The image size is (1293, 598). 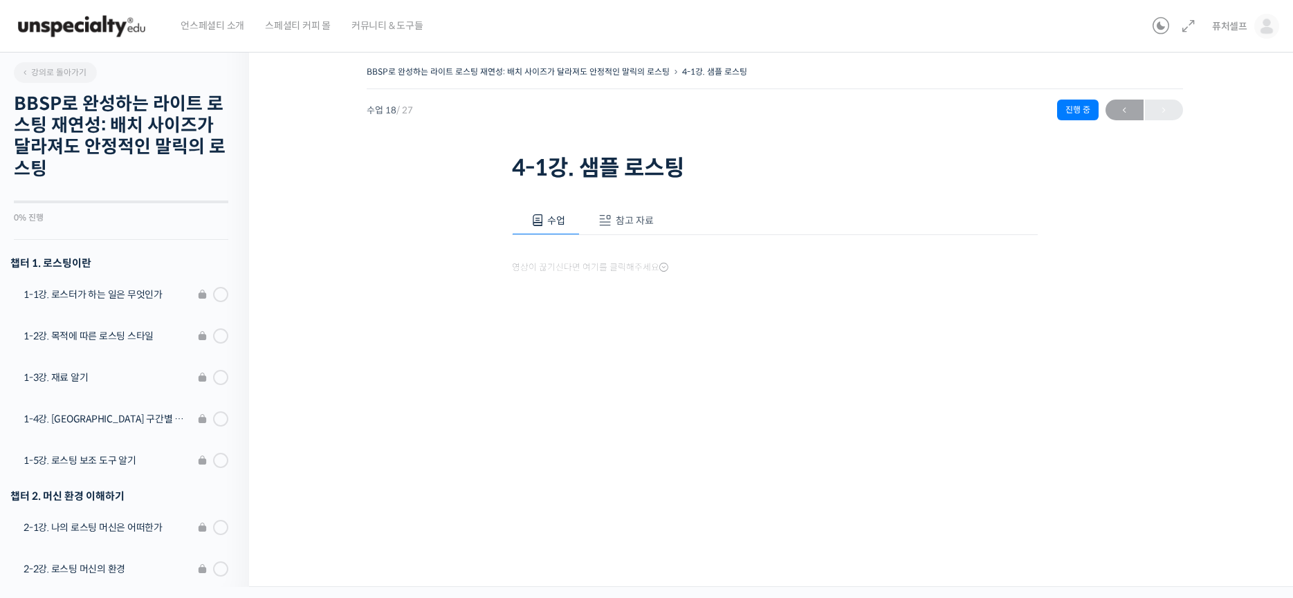 I want to click on span: 퓨처셀프, so click(x=1229, y=26).